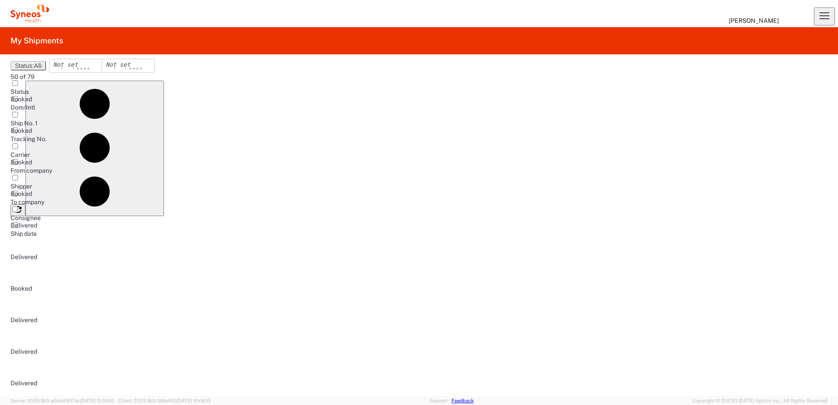 The image size is (838, 405). What do you see at coordinates (21, 186) in the screenshot?
I see `span: Shipper` at bounding box center [21, 186].